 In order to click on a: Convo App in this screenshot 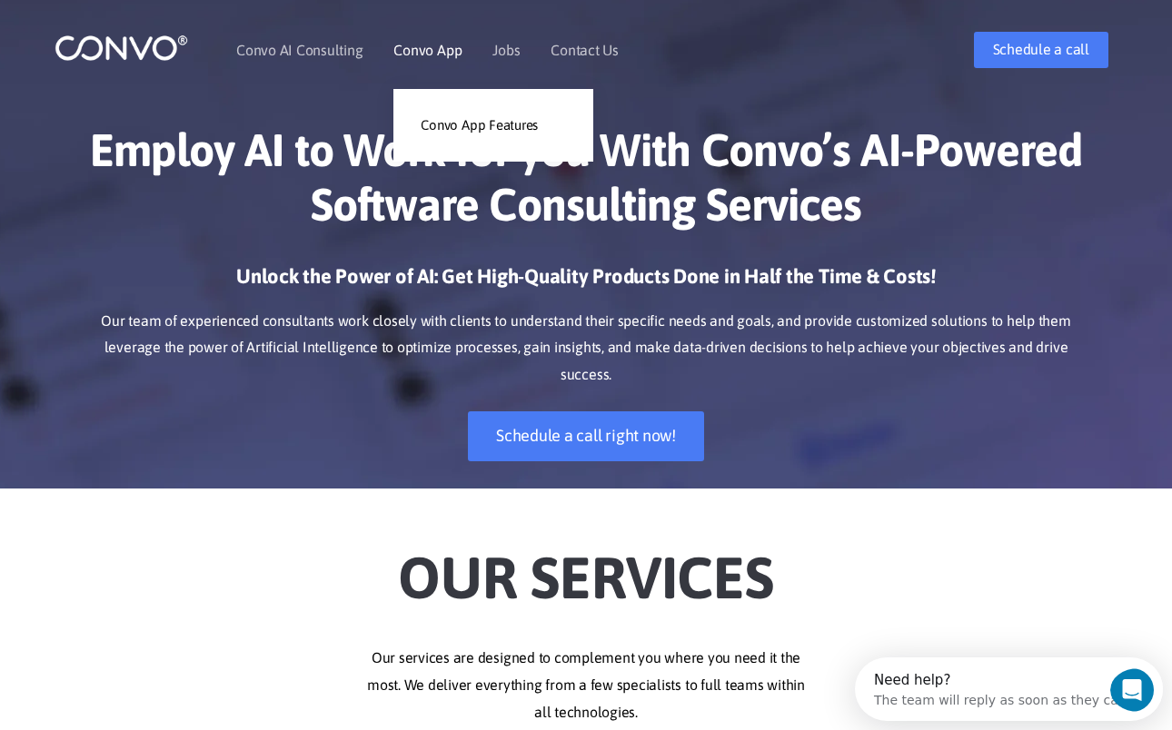, I will do `click(427, 50)`.